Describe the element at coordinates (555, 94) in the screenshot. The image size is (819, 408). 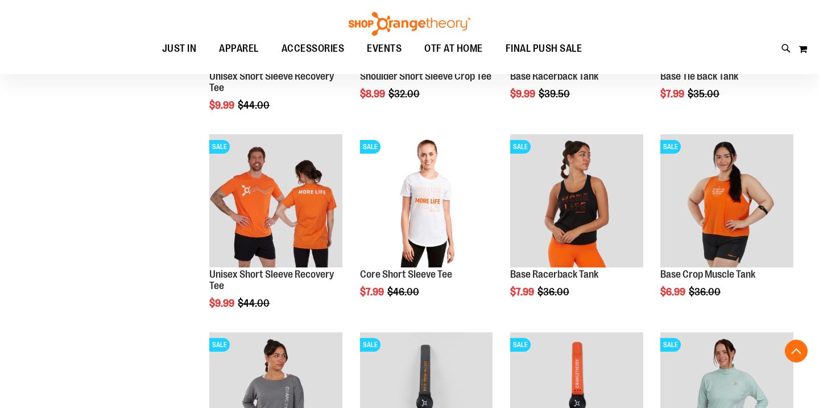
I see `span: $39.50` at that location.